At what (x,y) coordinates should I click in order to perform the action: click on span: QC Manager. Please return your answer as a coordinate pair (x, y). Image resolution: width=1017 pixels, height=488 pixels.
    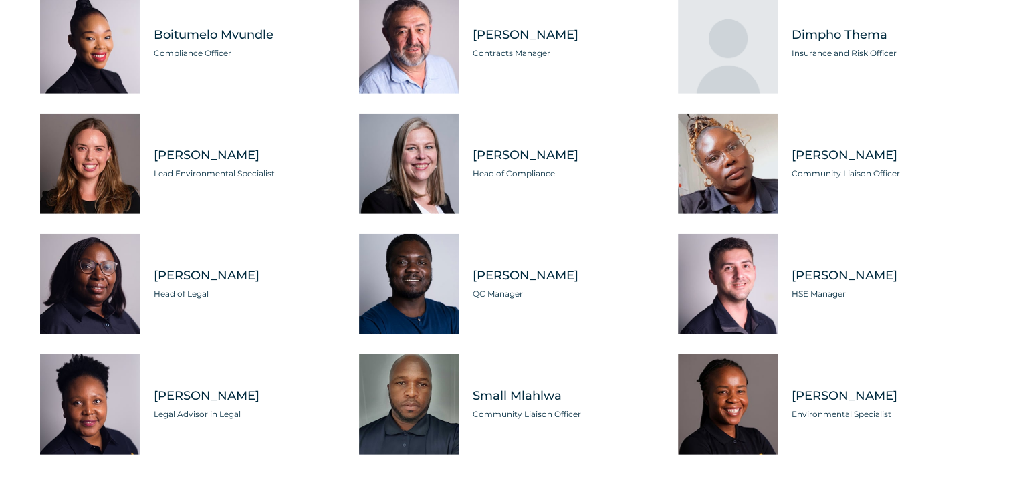
    Looking at the image, I should click on (565, 294).